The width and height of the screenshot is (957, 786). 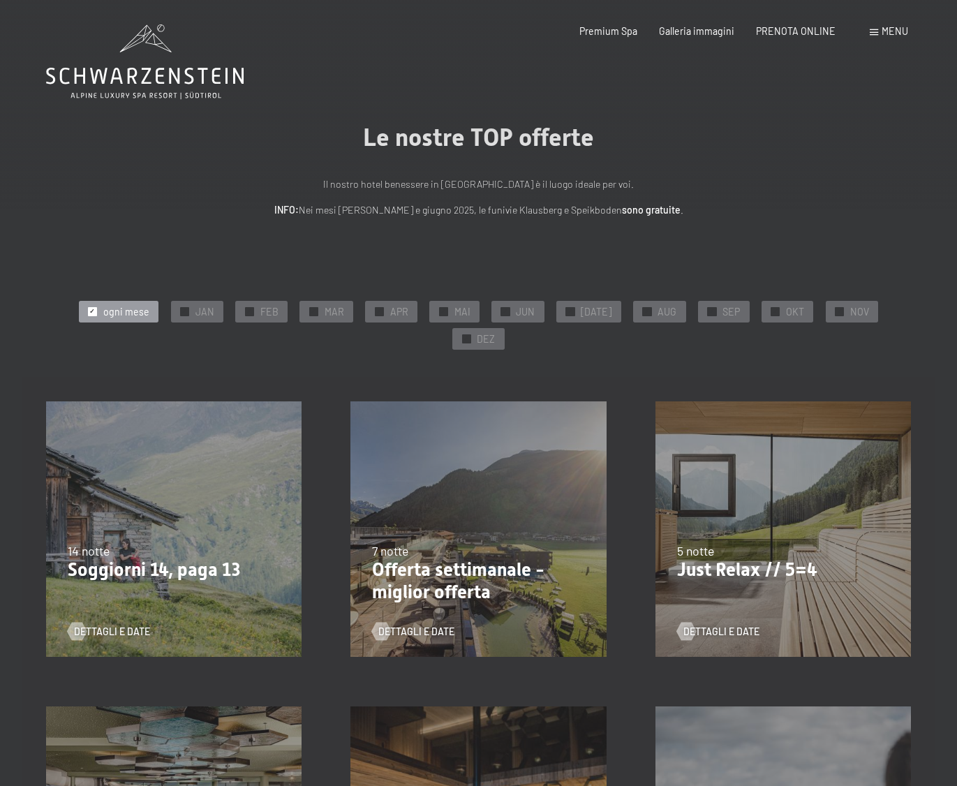 I want to click on span: AUG, so click(x=666, y=312).